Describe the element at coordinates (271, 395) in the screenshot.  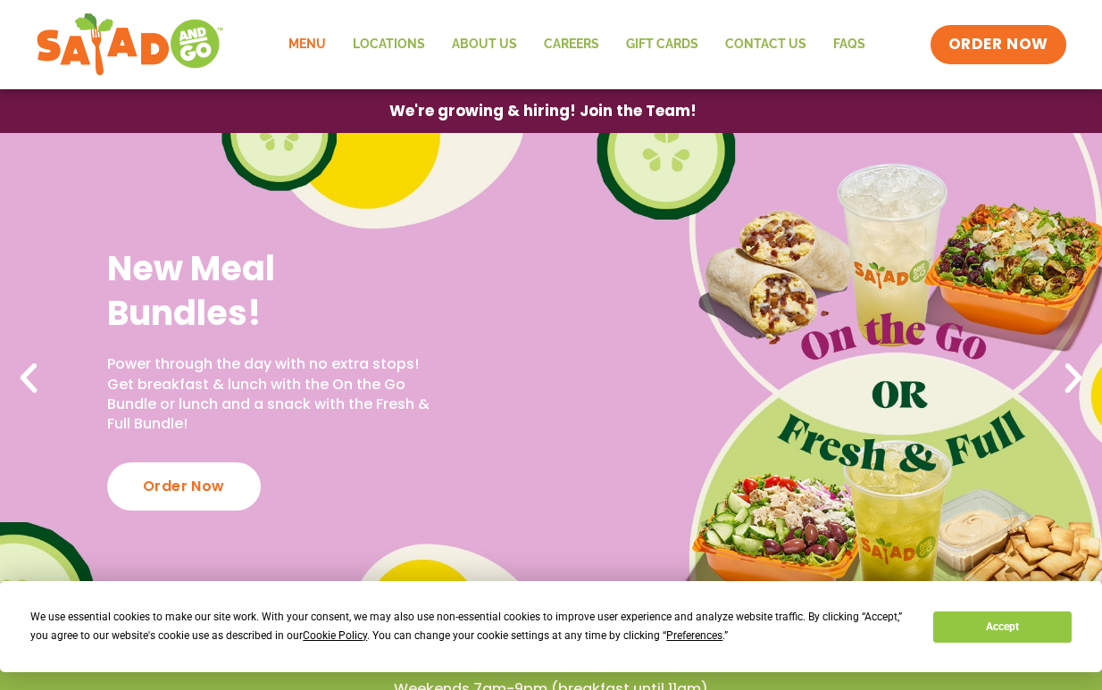
I see `p: Power through the day with no extra stops! Get breakfast & lunch with the On the Go Bundle or lun...` at that location.